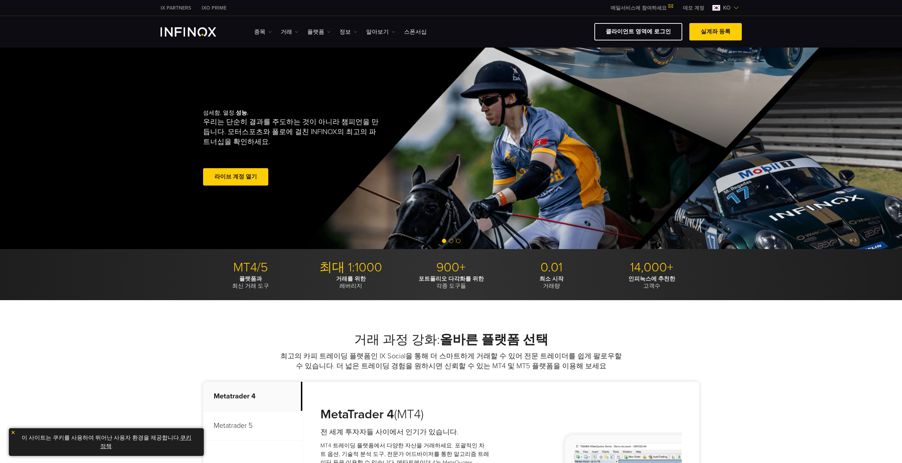 Image resolution: width=902 pixels, height=463 pixels. I want to click on p: 레버리지, so click(351, 282).